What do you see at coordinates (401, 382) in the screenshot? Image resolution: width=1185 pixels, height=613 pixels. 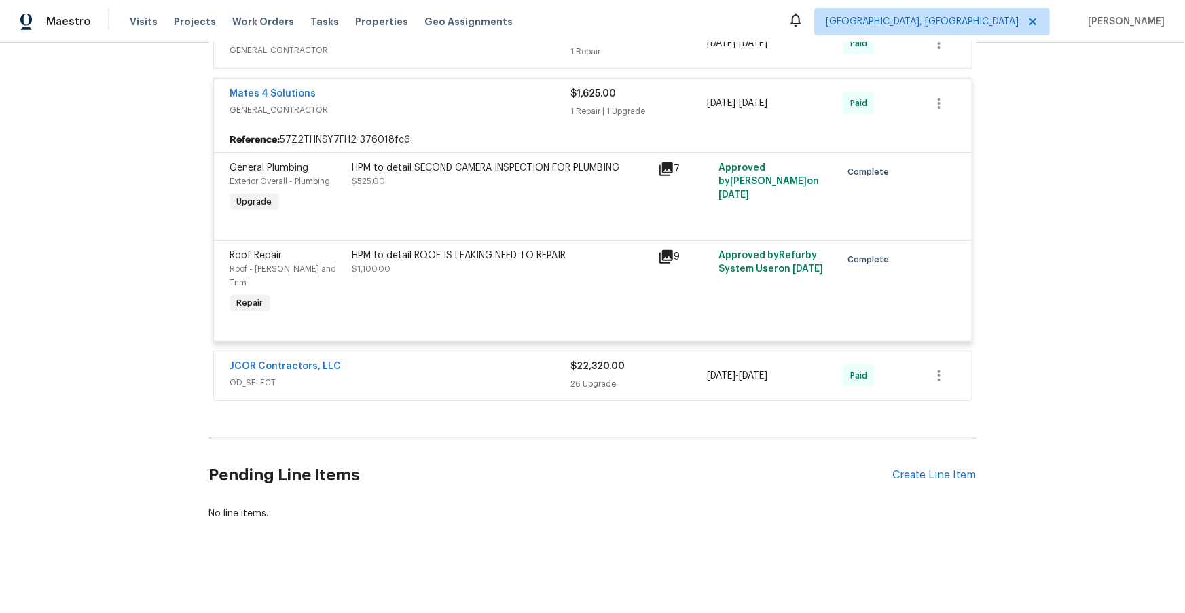 I see `span: OD_SELECT` at bounding box center [401, 382].